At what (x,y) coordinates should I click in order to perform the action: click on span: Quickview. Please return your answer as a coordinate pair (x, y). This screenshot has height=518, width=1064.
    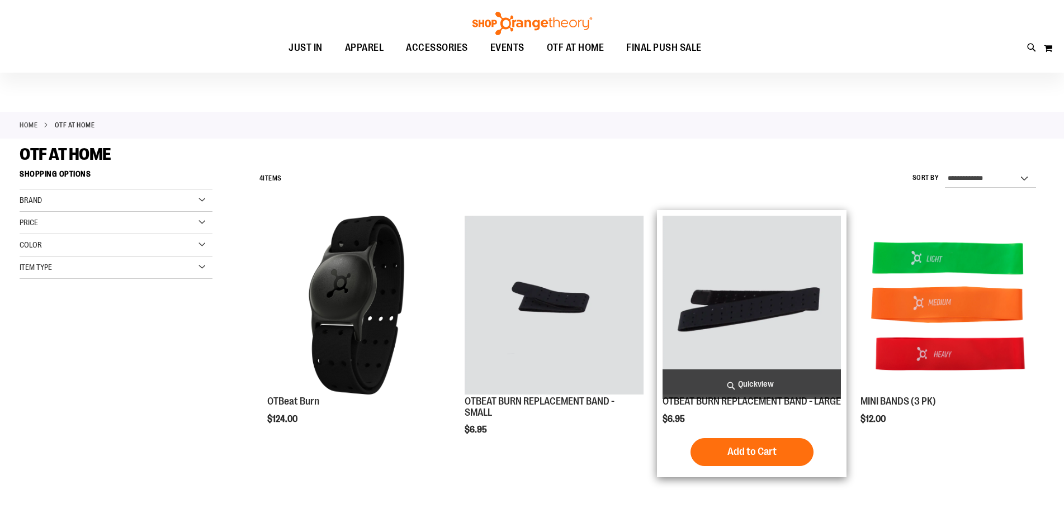
    Looking at the image, I should click on (751, 384).